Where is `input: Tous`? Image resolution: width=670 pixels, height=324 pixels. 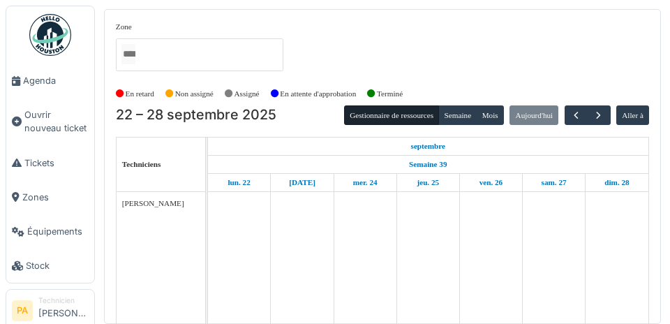 input: Tous is located at coordinates (128, 54).